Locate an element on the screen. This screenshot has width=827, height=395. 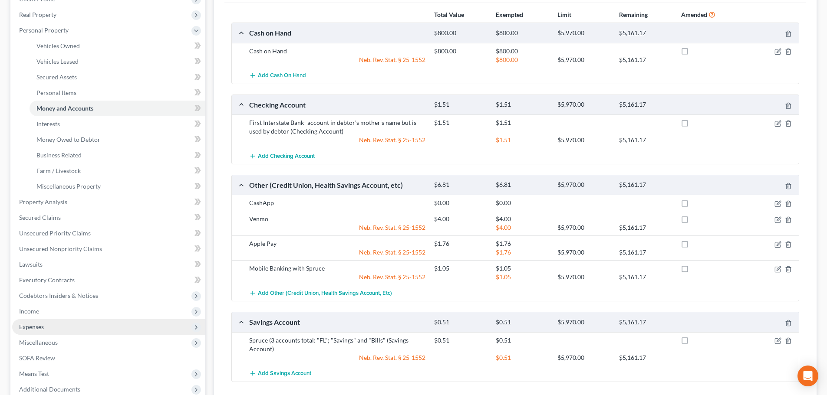
div: Spruce (3 accounts total: "FL"; "Savings" and "Bills" (Savings Account) is located at coordinates (337, 345).